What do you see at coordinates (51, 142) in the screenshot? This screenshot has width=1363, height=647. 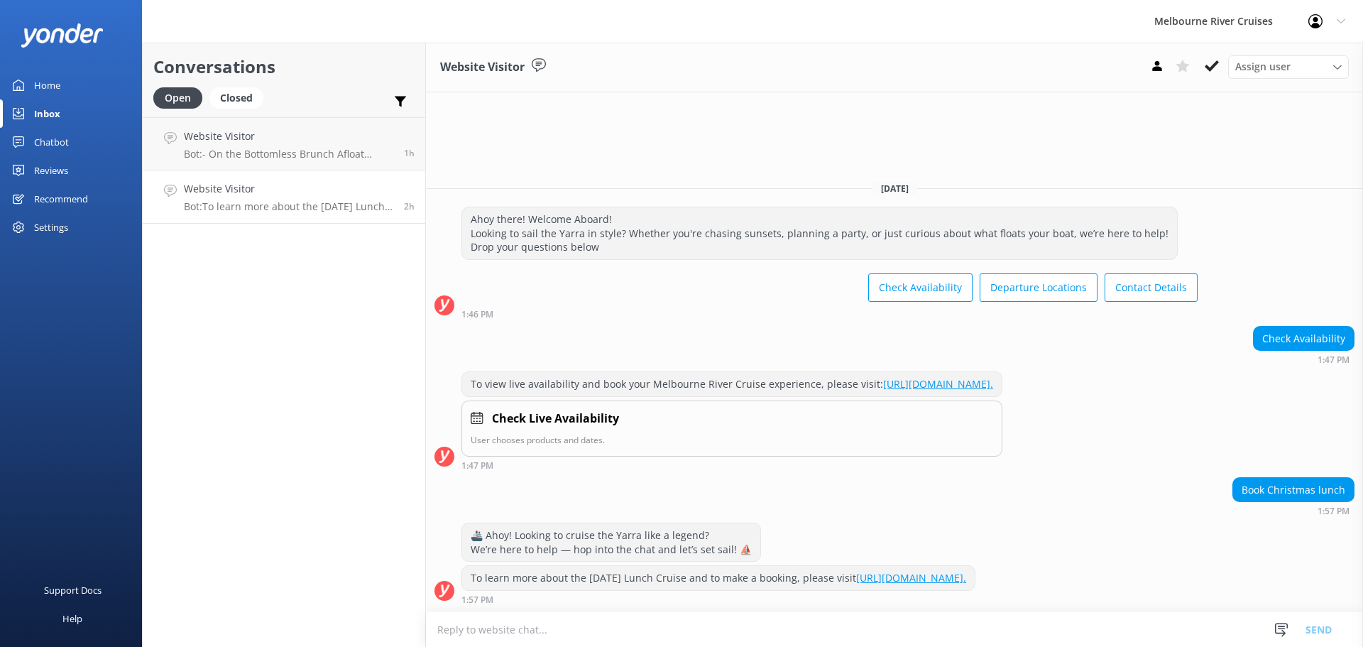 I see `div: Chatbot` at bounding box center [51, 142].